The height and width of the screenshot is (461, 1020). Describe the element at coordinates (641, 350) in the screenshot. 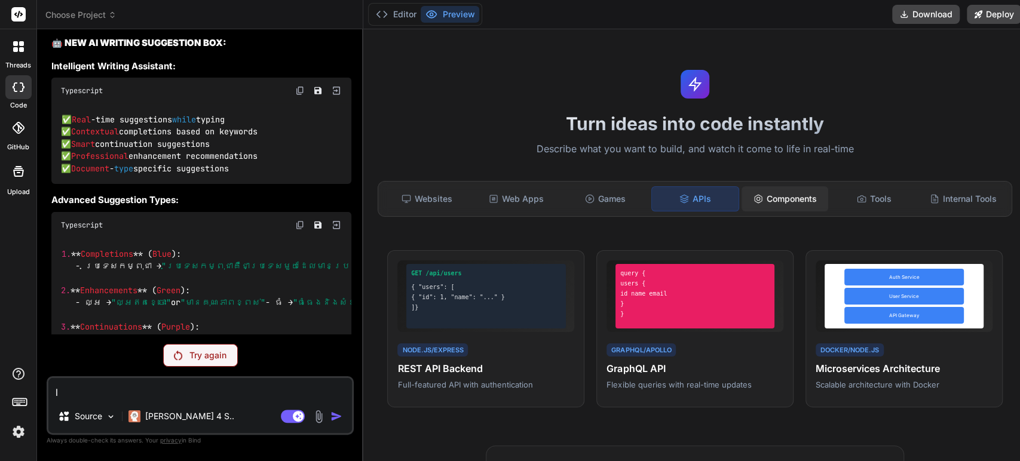

I see `div: GraphQL/Apollo` at that location.